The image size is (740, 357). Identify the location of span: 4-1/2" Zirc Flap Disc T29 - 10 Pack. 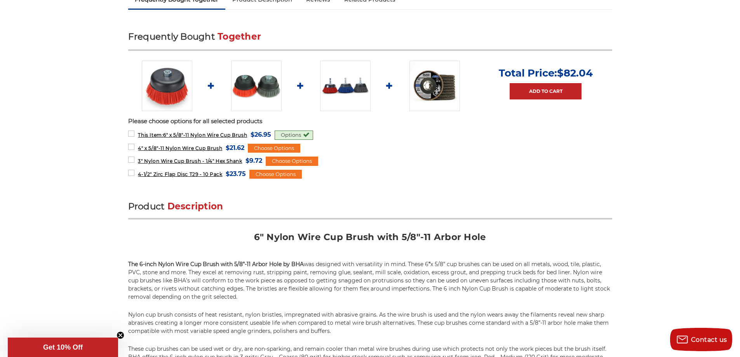
(180, 174).